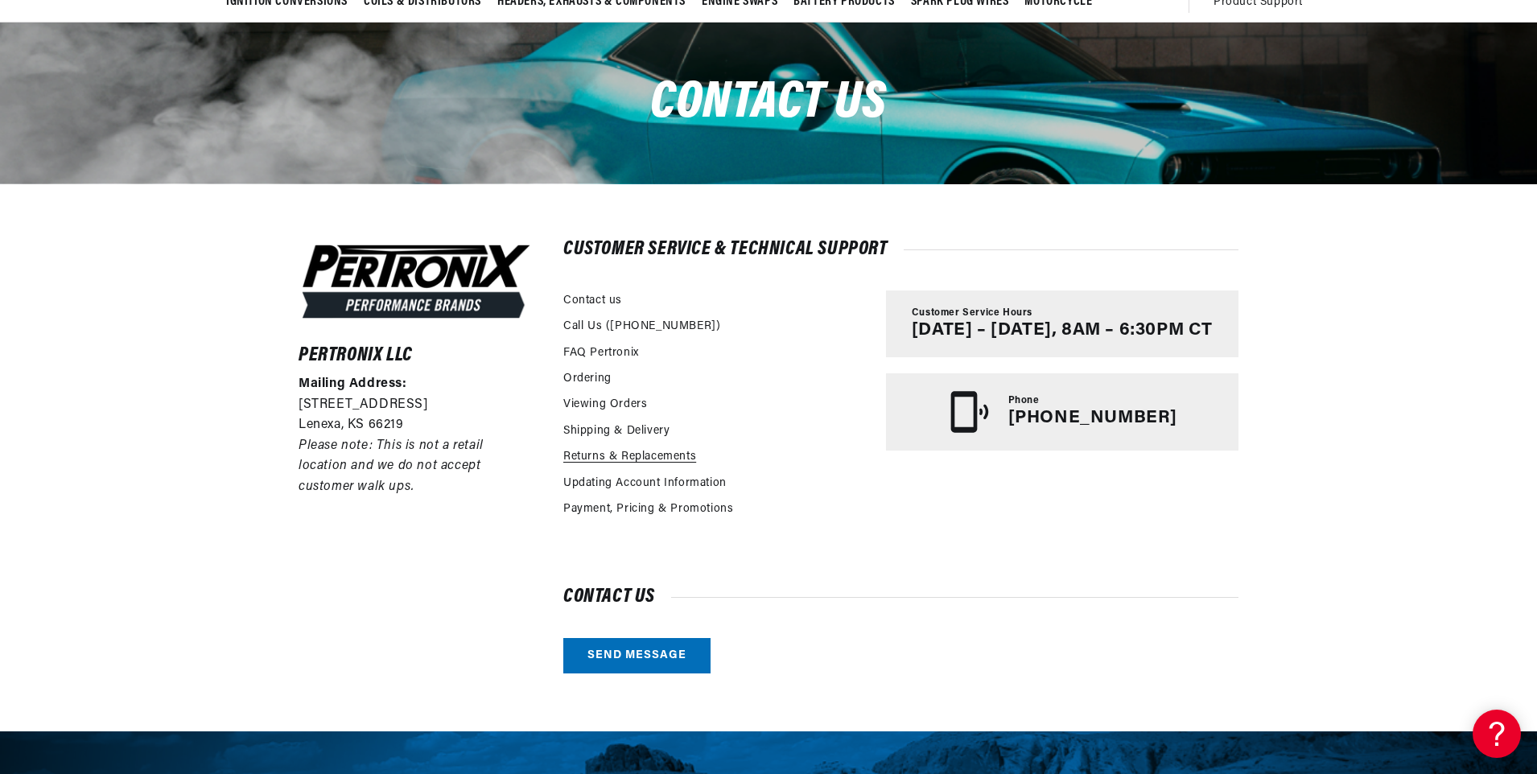 This screenshot has height=774, width=1537. I want to click on p: Lenexa, KS 66219, so click(416, 426).